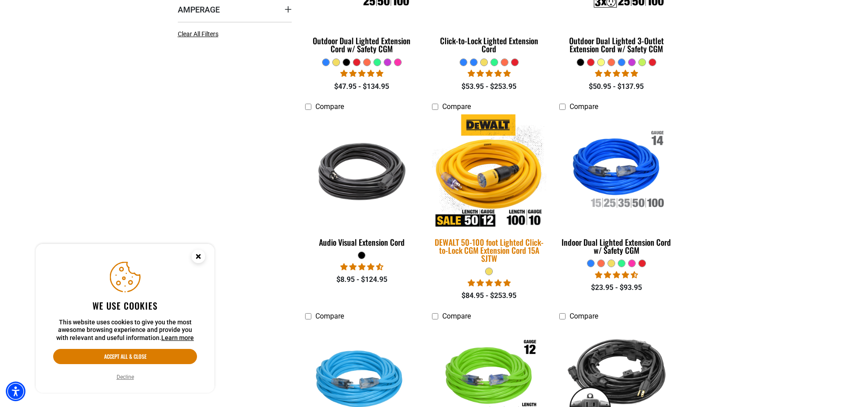 The height and width of the screenshot is (407, 851). Describe the element at coordinates (362, 184) in the screenshot. I see `a: black Audio Visual Extension Cord` at that location.